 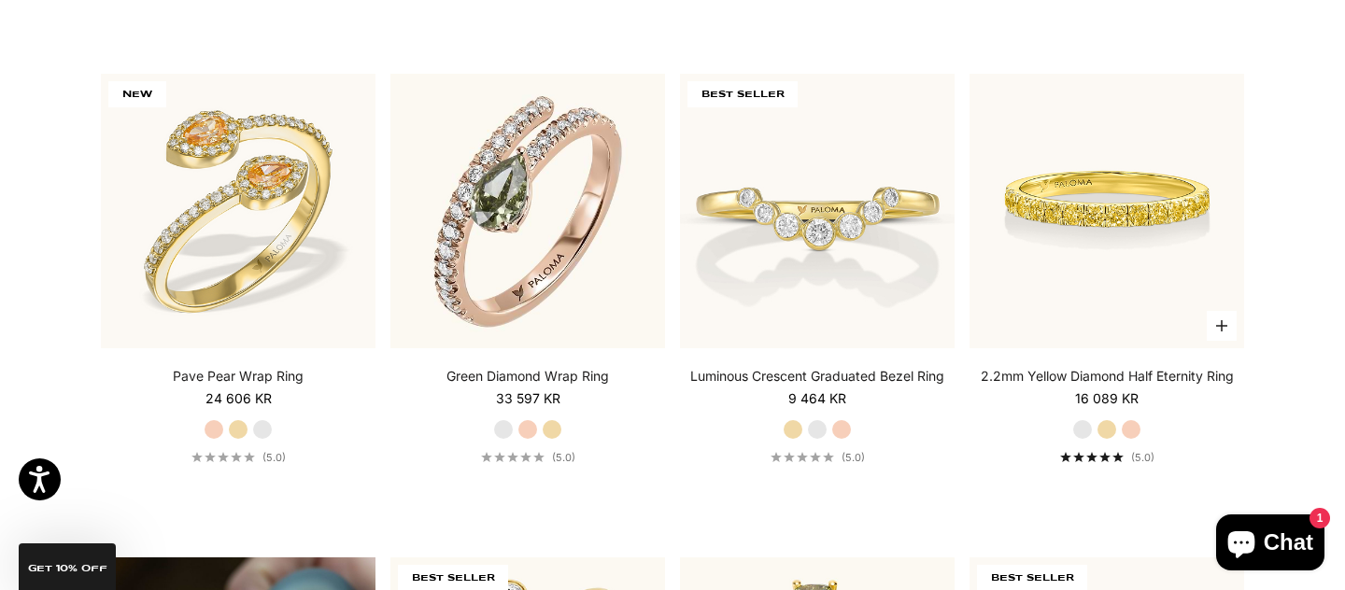 What do you see at coordinates (742, 94) in the screenshot?
I see `span: BEST SELLER` at bounding box center [742, 94].